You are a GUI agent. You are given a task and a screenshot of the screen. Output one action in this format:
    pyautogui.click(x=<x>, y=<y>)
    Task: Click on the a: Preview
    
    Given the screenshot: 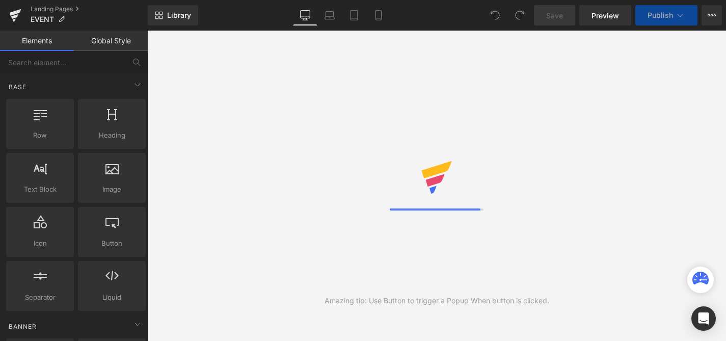 What is the action you would take?
    pyautogui.click(x=605, y=15)
    